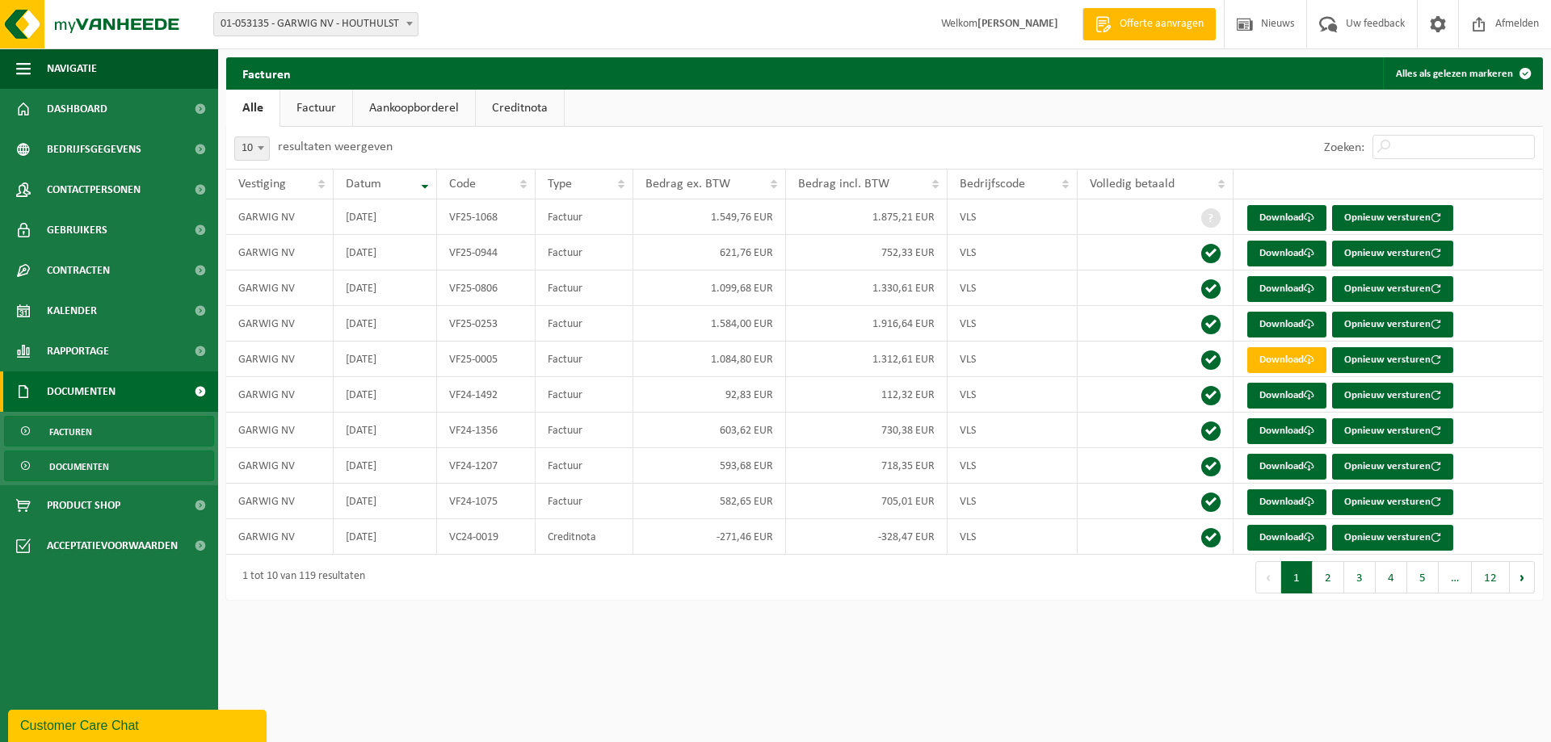 This screenshot has height=742, width=1551. I want to click on a: Aankoopborderel, so click(414, 108).